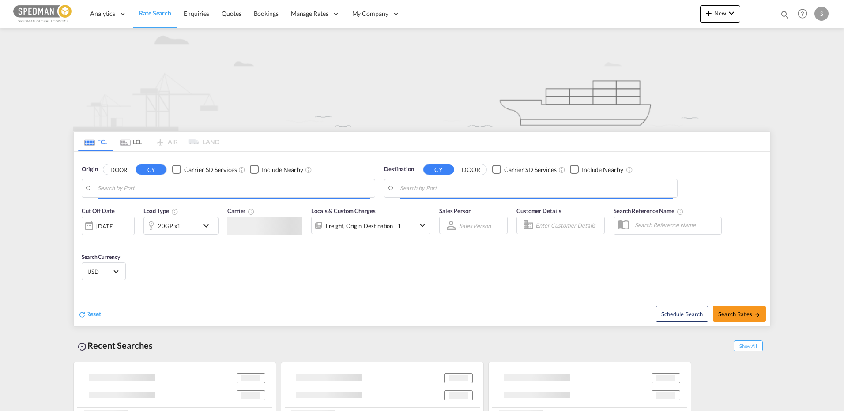 The image size is (844, 411). What do you see at coordinates (343, 211) in the screenshot?
I see `span: Locals & Custom Charges` at bounding box center [343, 211].